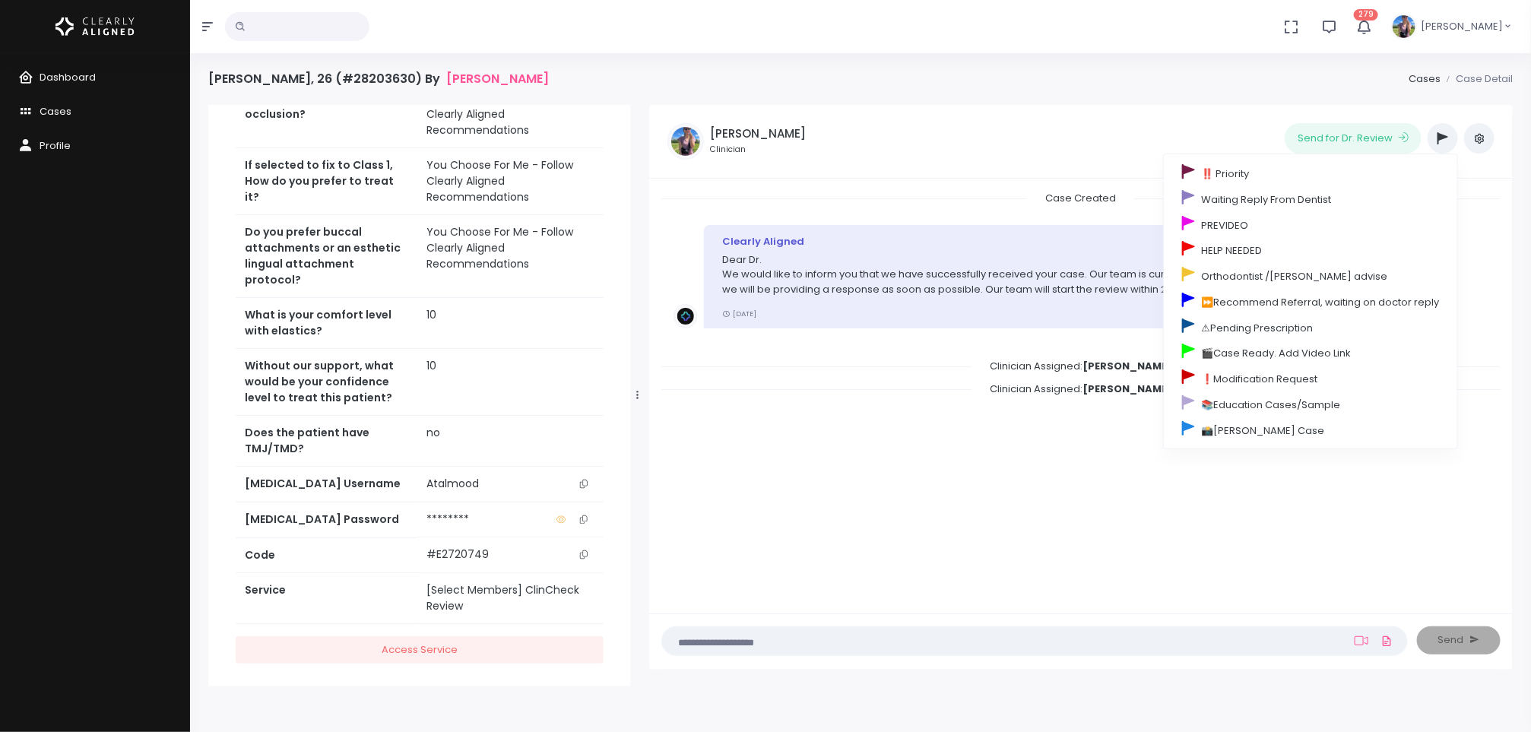 The width and height of the screenshot is (1531, 732). What do you see at coordinates (1476, 79) in the screenshot?
I see `li: Case Detail` at bounding box center [1476, 79].